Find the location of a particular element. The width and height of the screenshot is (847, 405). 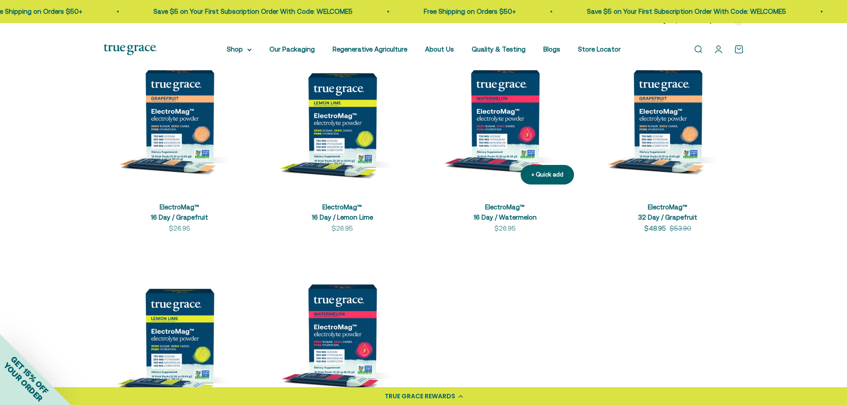

a: Quality & Testing is located at coordinates (499, 49).